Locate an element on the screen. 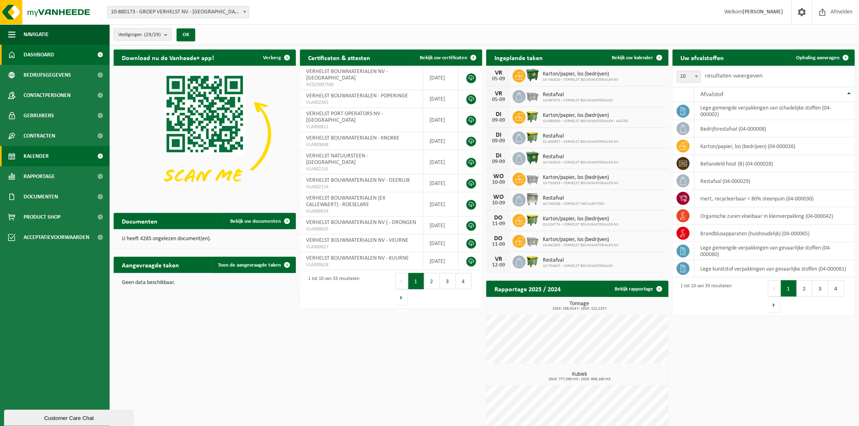 The width and height of the screenshot is (859, 426). button: Vestigingen(29/29) is located at coordinates (142, 35).